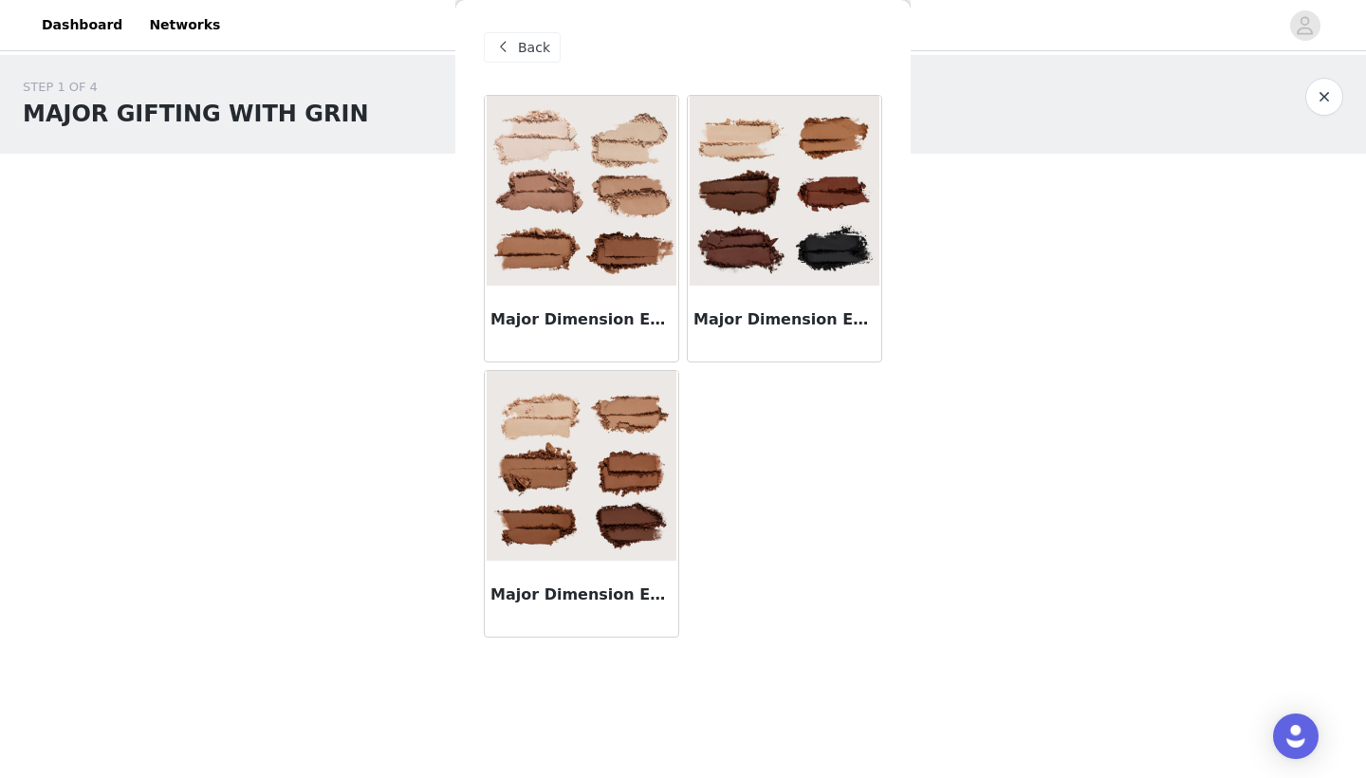 This screenshot has height=778, width=1366. Describe the element at coordinates (581, 466) in the screenshot. I see `img: Major Dimension Essential Artistry Edit Eyeshadow Palette - Medium` at that location.